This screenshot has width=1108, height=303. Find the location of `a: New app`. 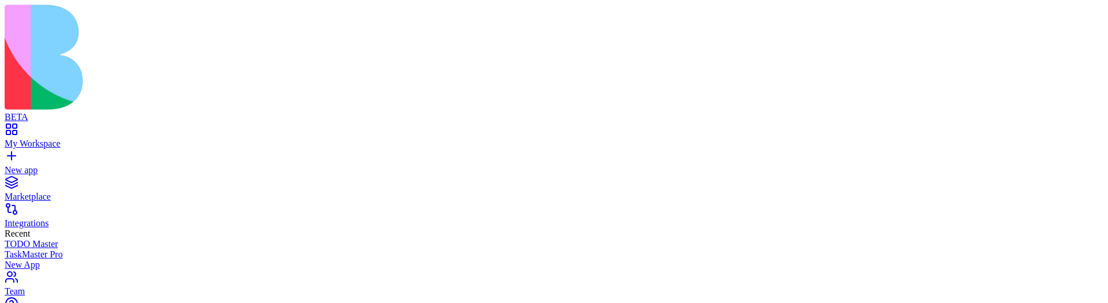

a: New app is located at coordinates (554, 165).